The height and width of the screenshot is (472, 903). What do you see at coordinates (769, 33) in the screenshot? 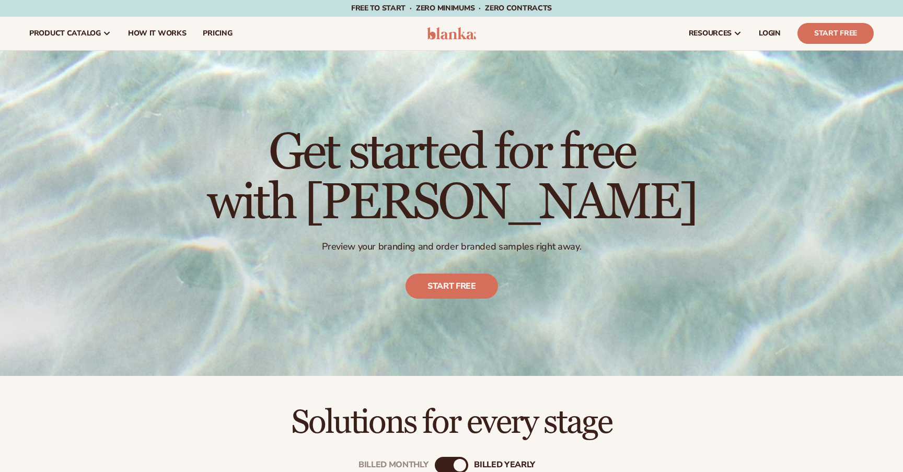
I see `a: LOGIN` at bounding box center [769, 33].